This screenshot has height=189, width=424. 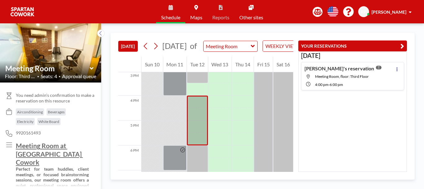 I want to click on span: 6:00 PM, so click(x=336, y=84).